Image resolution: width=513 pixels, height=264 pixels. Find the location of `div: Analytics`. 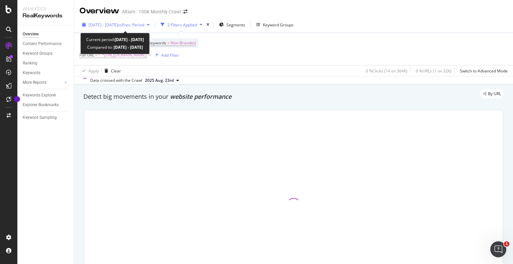

div: Analytics is located at coordinates (45, 9).